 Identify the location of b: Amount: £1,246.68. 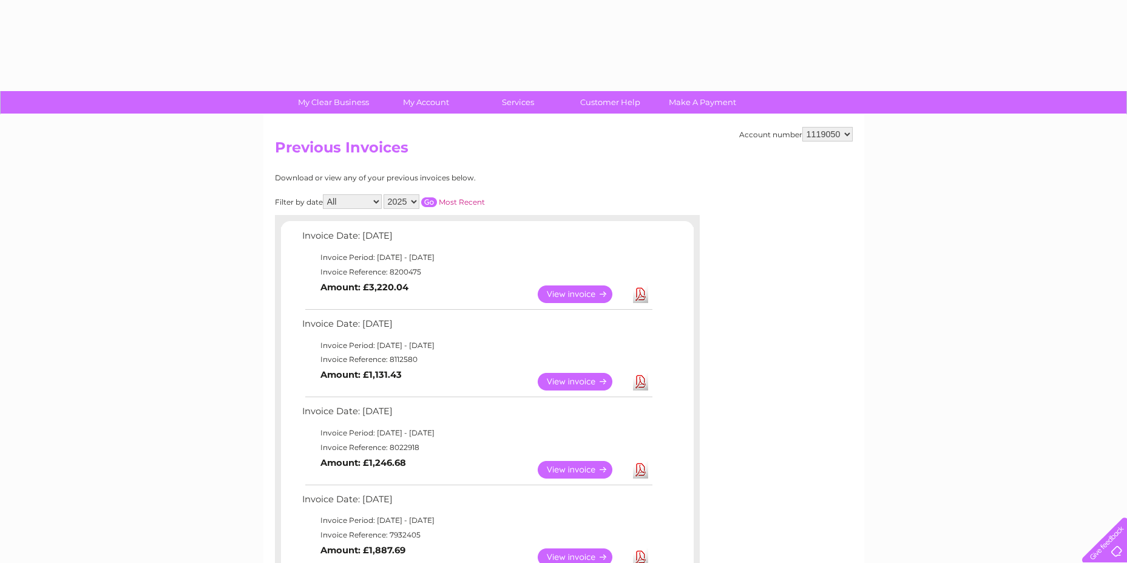
(363, 462).